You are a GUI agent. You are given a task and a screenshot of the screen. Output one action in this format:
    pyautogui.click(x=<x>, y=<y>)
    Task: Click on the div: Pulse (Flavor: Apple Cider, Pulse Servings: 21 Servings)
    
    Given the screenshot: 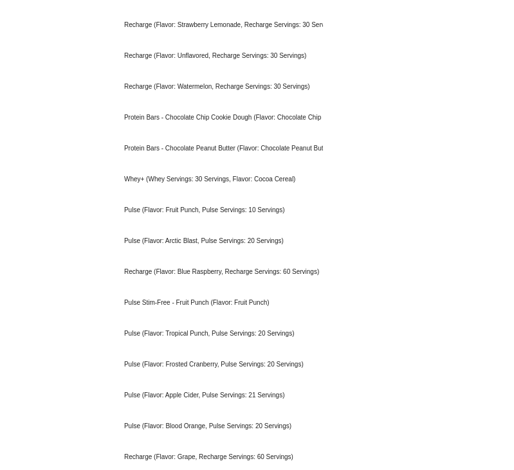 What is the action you would take?
    pyautogui.click(x=218, y=396)
    